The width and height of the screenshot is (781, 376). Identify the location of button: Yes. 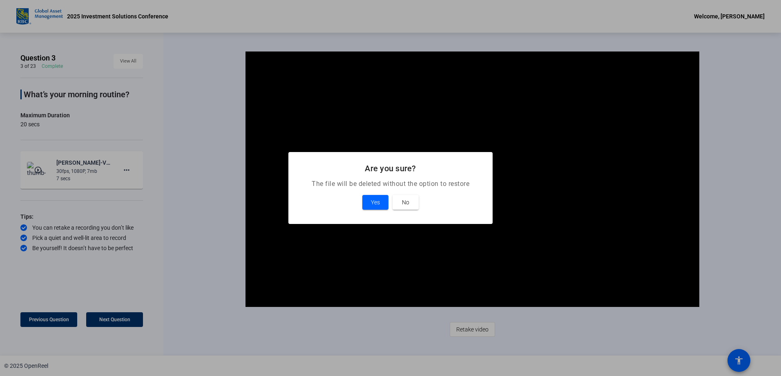
(375, 202).